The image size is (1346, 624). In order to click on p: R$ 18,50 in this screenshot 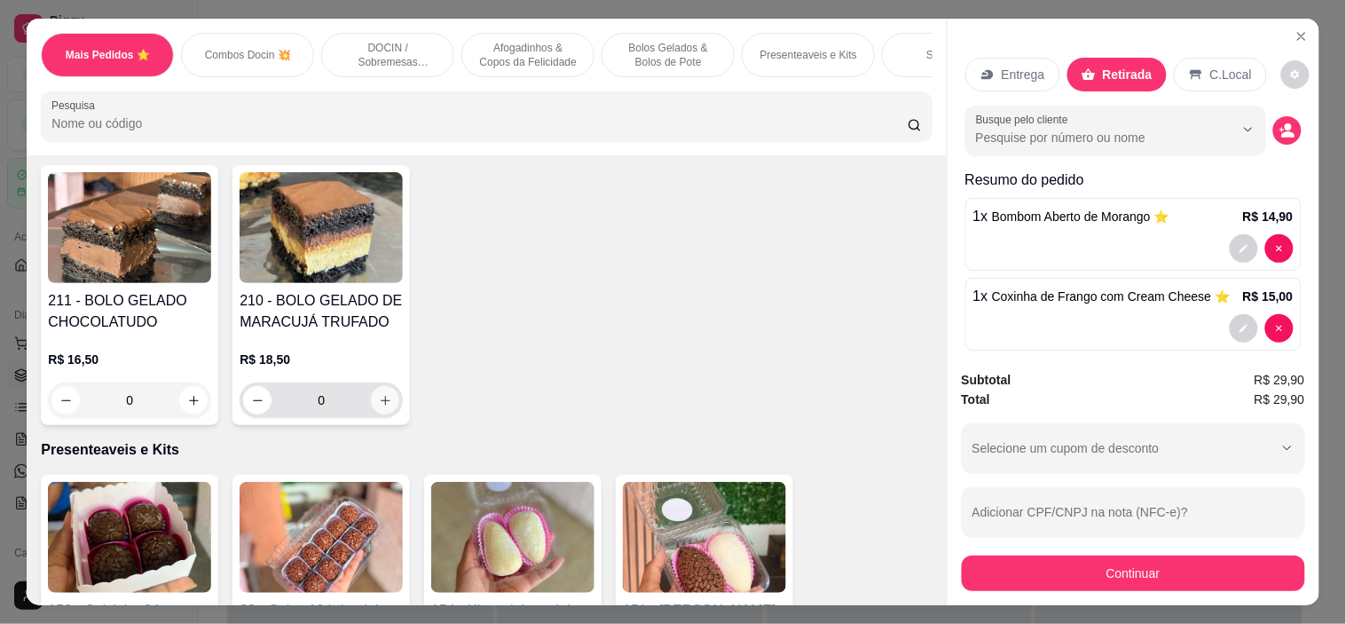, I will do `click(321, 359)`.